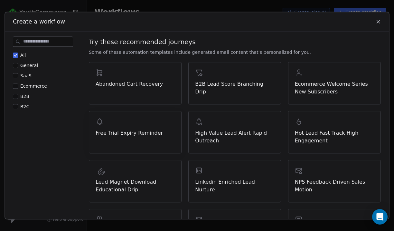 The image size is (394, 231). I want to click on span: Lead Magnet Download Educational Drip, so click(135, 186).